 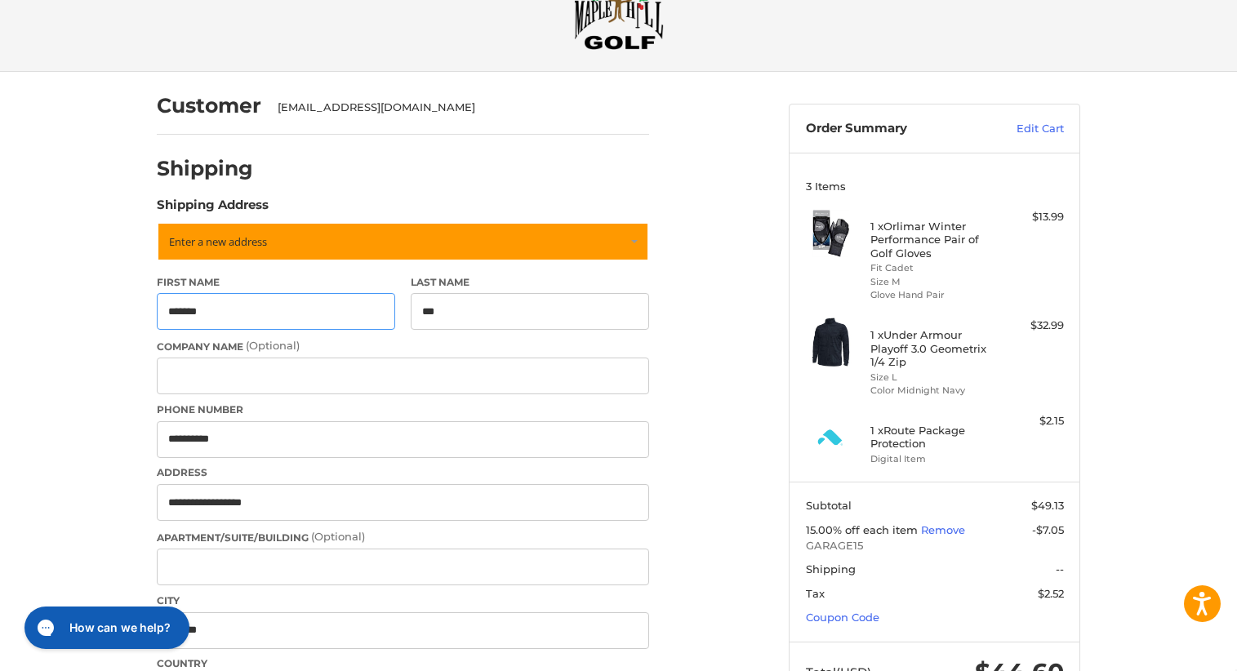 I want to click on div: $32.99, so click(x=1031, y=326).